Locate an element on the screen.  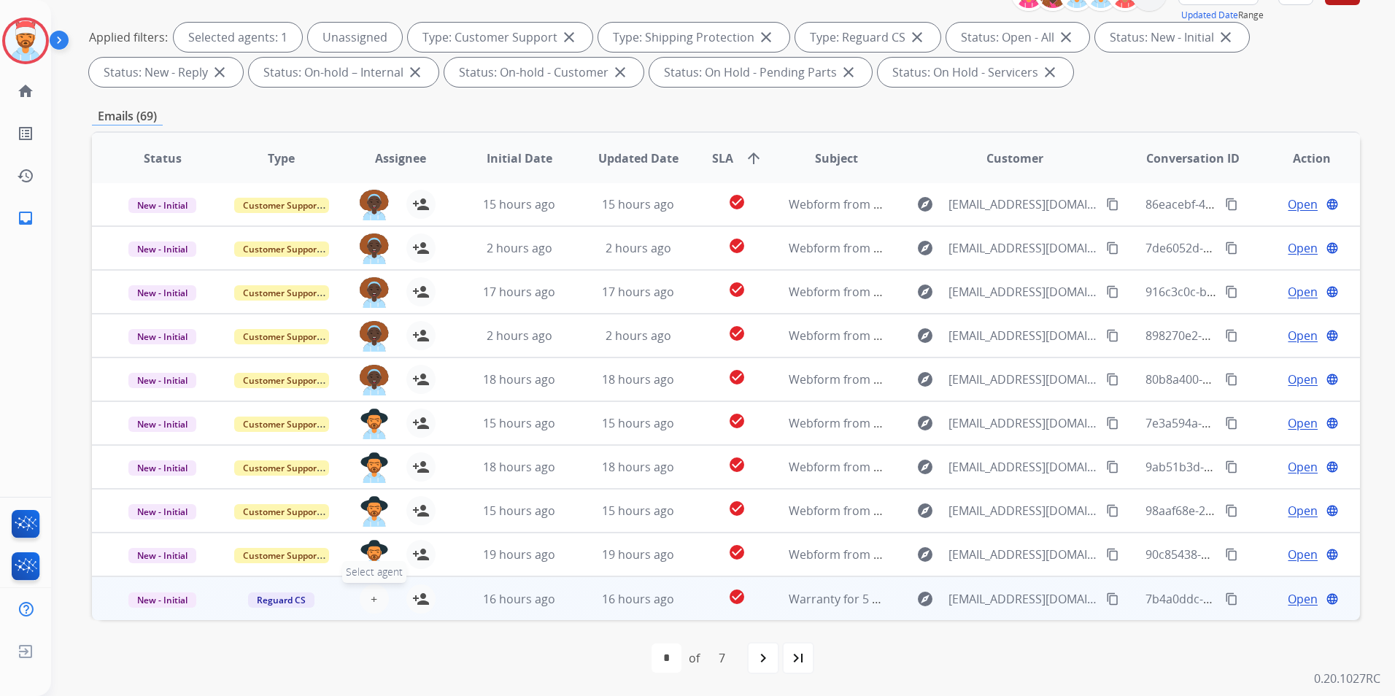
span: Reguard CS is located at coordinates (281, 600).